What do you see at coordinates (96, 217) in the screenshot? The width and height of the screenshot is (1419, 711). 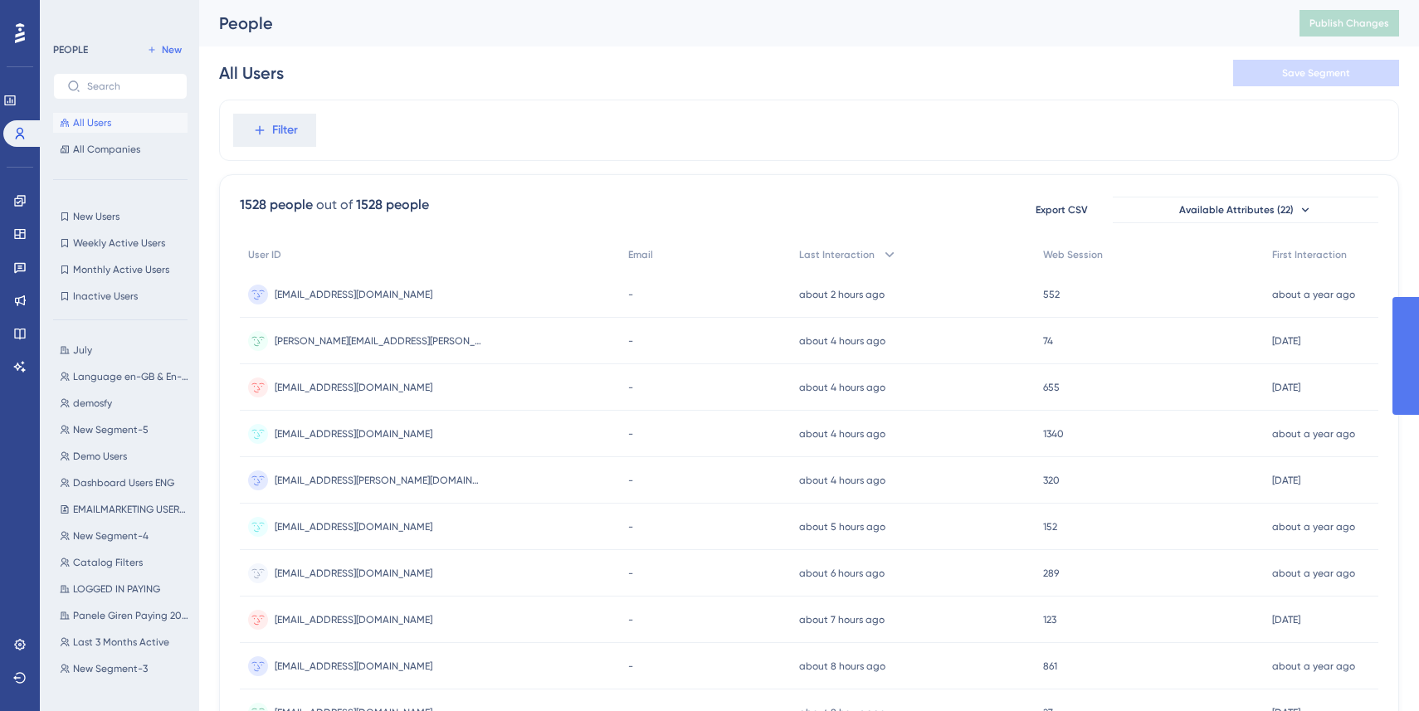 I see `span: New Users` at bounding box center [96, 217].